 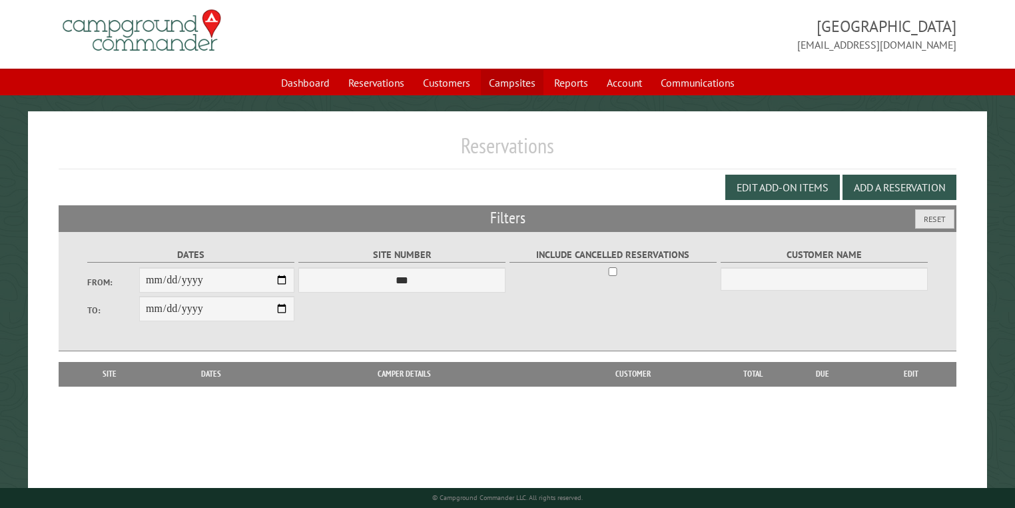 What do you see at coordinates (109, 374) in the screenshot?
I see `th: Site` at bounding box center [109, 374].